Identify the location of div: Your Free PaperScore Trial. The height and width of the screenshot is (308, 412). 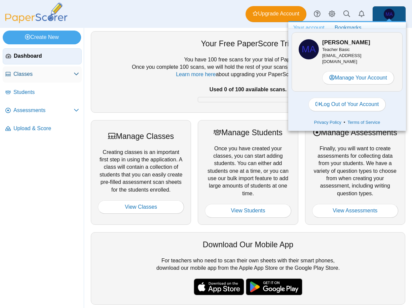
(248, 44).